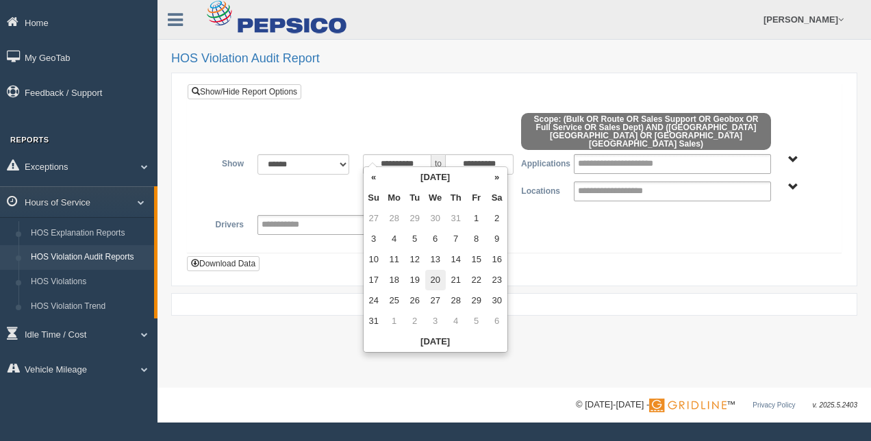 The width and height of the screenshot is (871, 441). Describe the element at coordinates (436, 280) in the screenshot. I see `td: 20` at that location.